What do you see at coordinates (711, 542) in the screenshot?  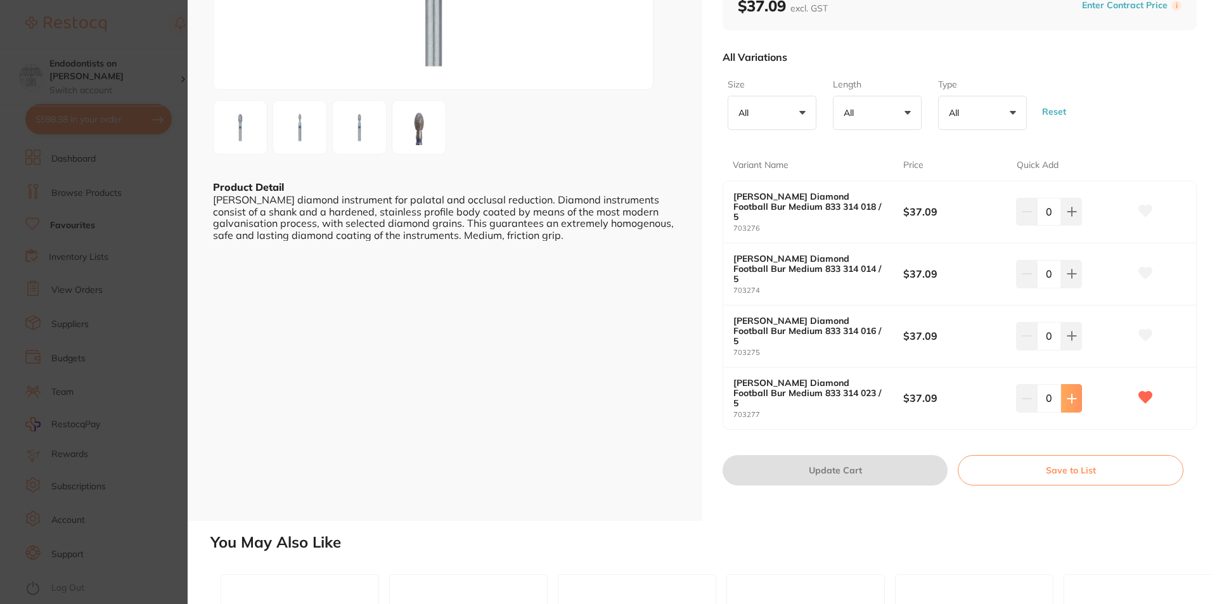 I see `h2: You May Also Like` at bounding box center [711, 542].